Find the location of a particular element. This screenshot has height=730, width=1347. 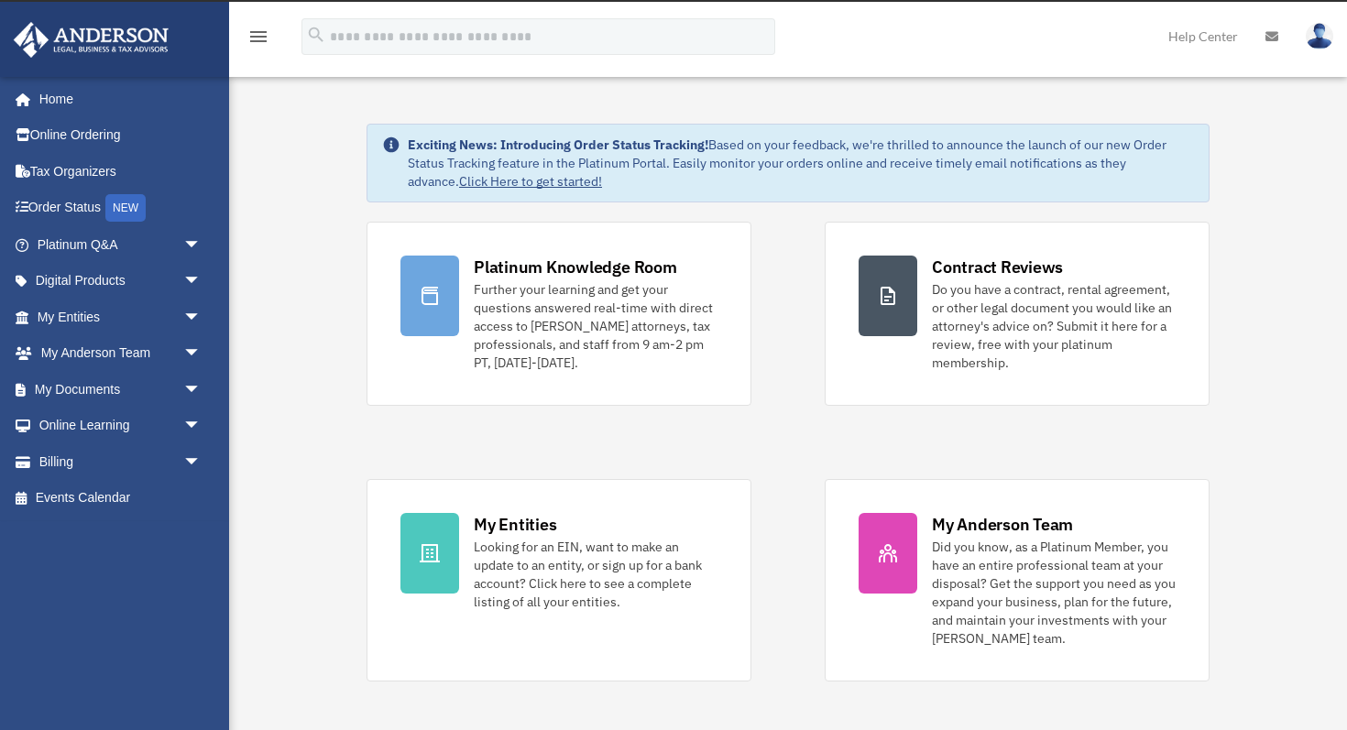

a: My Anderson Team Did you know, as a Platinum Member, you have an entire professional team at your... is located at coordinates (1017, 580).